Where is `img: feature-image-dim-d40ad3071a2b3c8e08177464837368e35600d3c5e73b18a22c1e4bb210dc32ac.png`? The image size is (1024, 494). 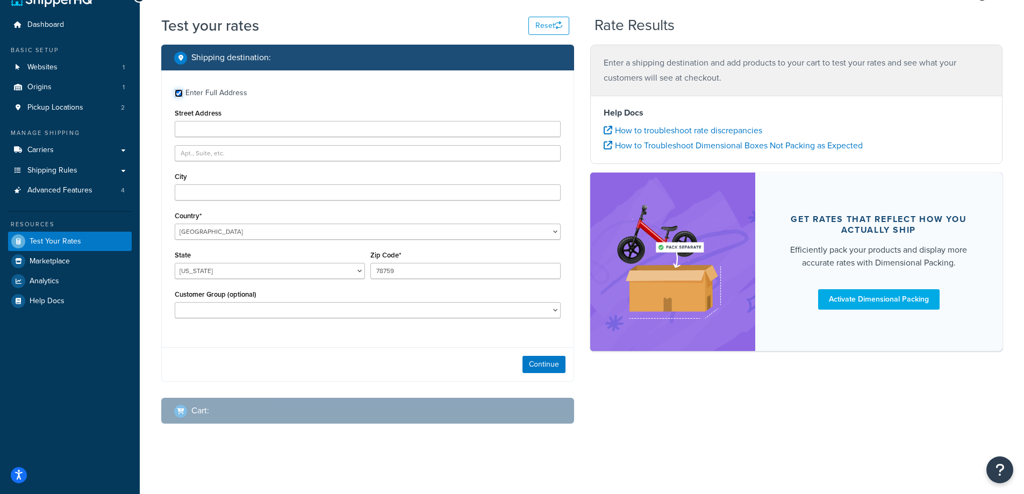
img: feature-image-dim-d40ad3071a2b3c8e08177464837368e35600d3c5e73b18a22c1e4bb210dc32ac.png is located at coordinates (672, 261).